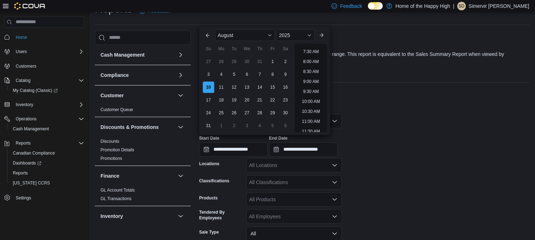  I want to click on li: 10:00 AM, so click(311, 102).